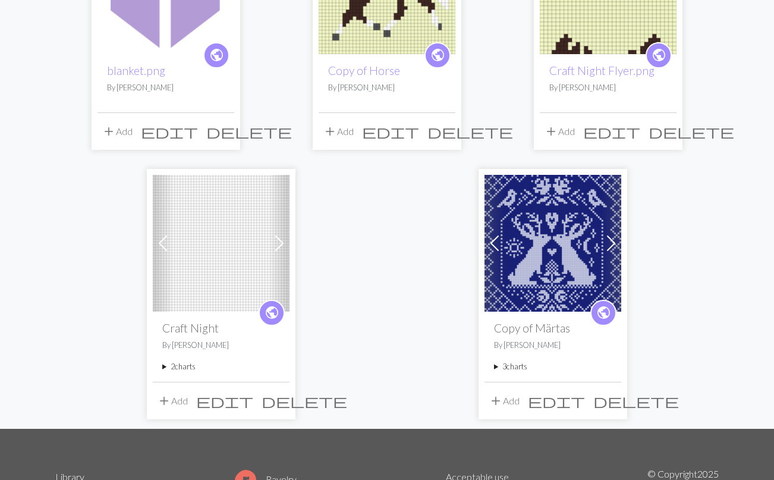 This screenshot has width=774, height=480. What do you see at coordinates (221, 328) in the screenshot?
I see `h2: Craft Night` at bounding box center [221, 328].